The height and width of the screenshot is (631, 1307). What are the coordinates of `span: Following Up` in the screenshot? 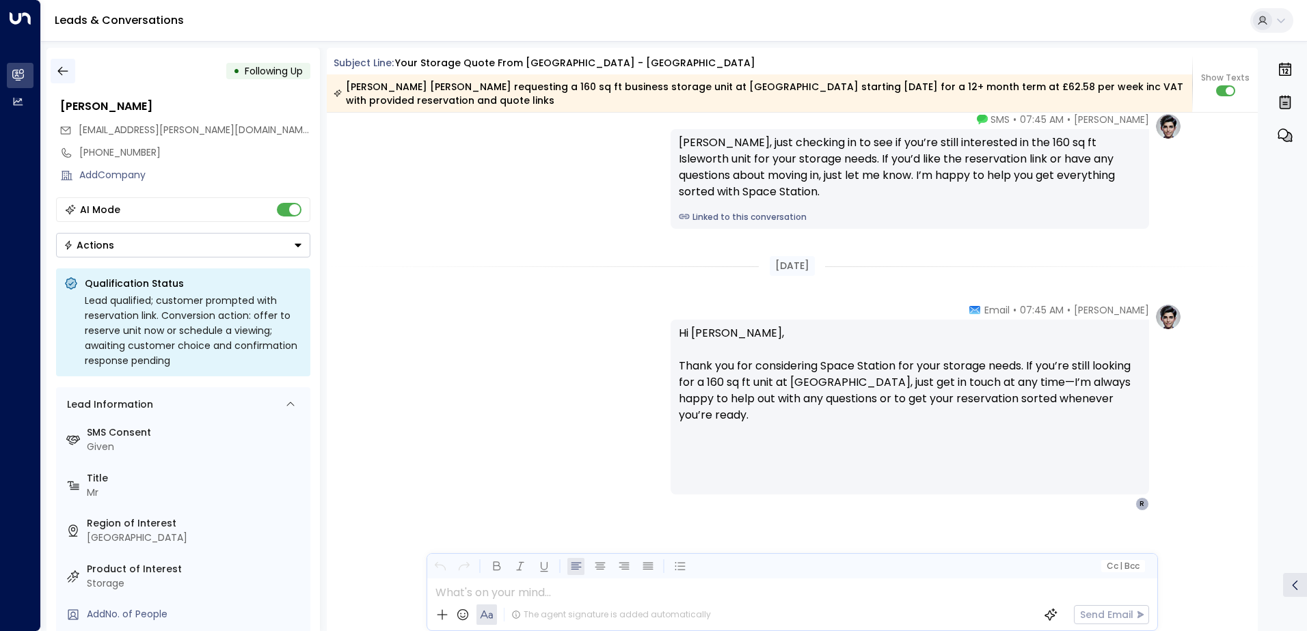 It's located at (273, 71).